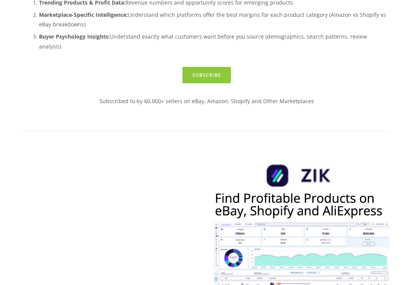 The width and height of the screenshot is (413, 285). What do you see at coordinates (214, 41) in the screenshot?
I see `p: Understand exactly what customers want before you source (demographics, search patterns, review a...` at bounding box center [214, 41].